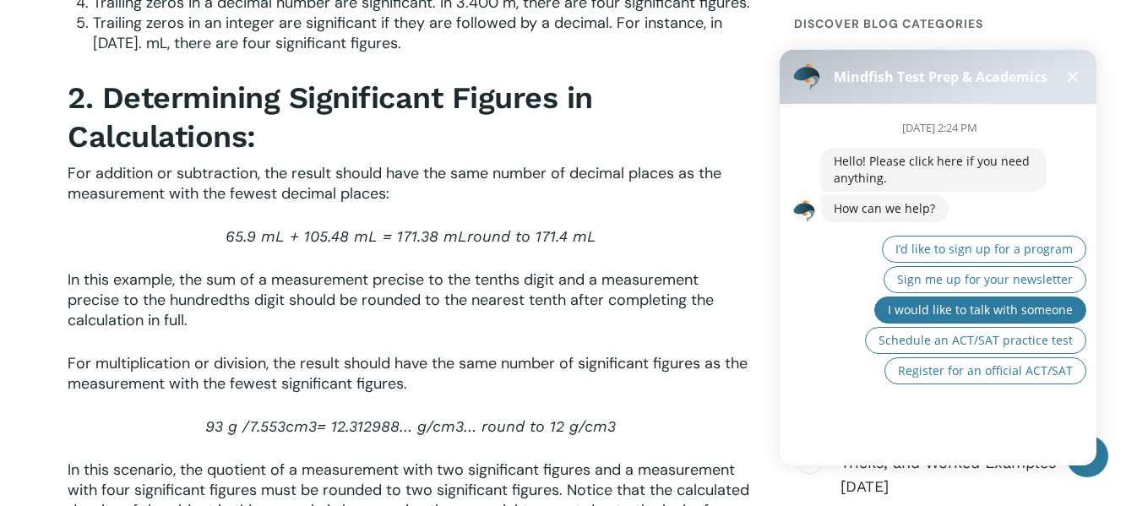 The width and height of the screenshot is (1137, 506). Describe the element at coordinates (532, 236) in the screenshot. I see `span: round to 171.4 mL` at that location.